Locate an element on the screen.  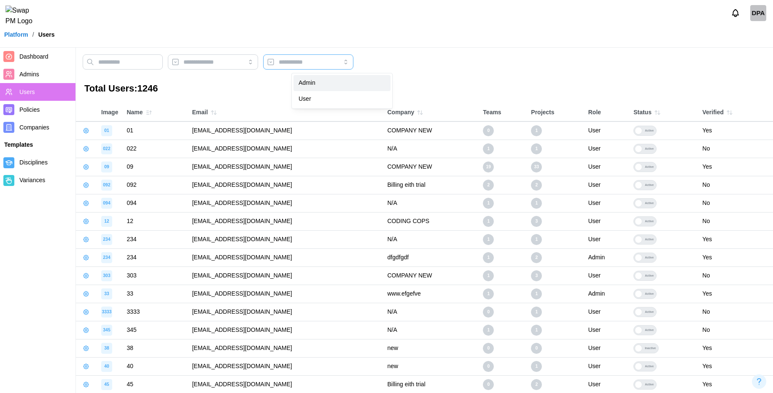
h3: Total Users: 1246 is located at coordinates (424, 89).